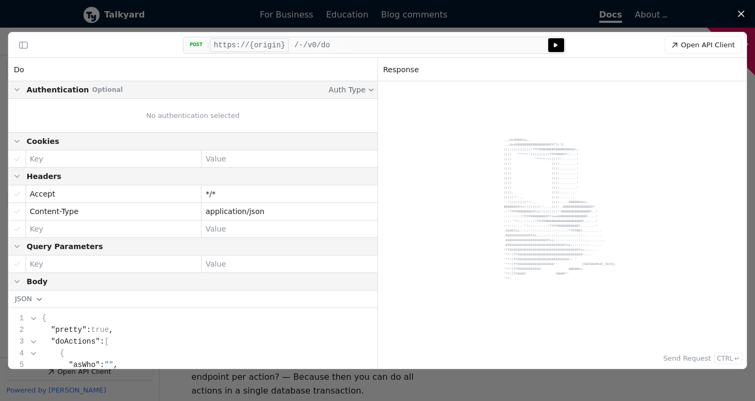  What do you see at coordinates (562, 213) in the screenshot?
I see `section: Response` at bounding box center [562, 213].